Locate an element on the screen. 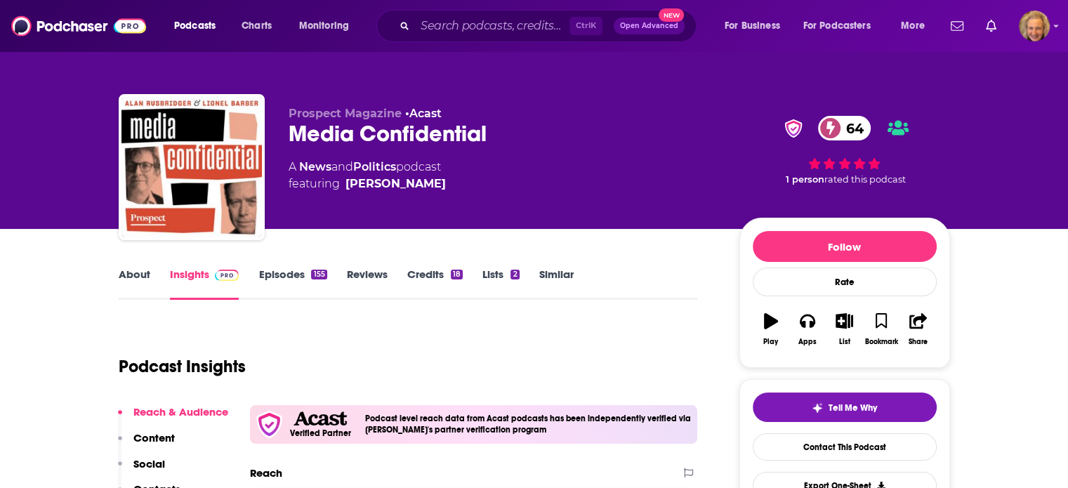 This screenshot has width=1068, height=488. div: 155 is located at coordinates (319, 274).